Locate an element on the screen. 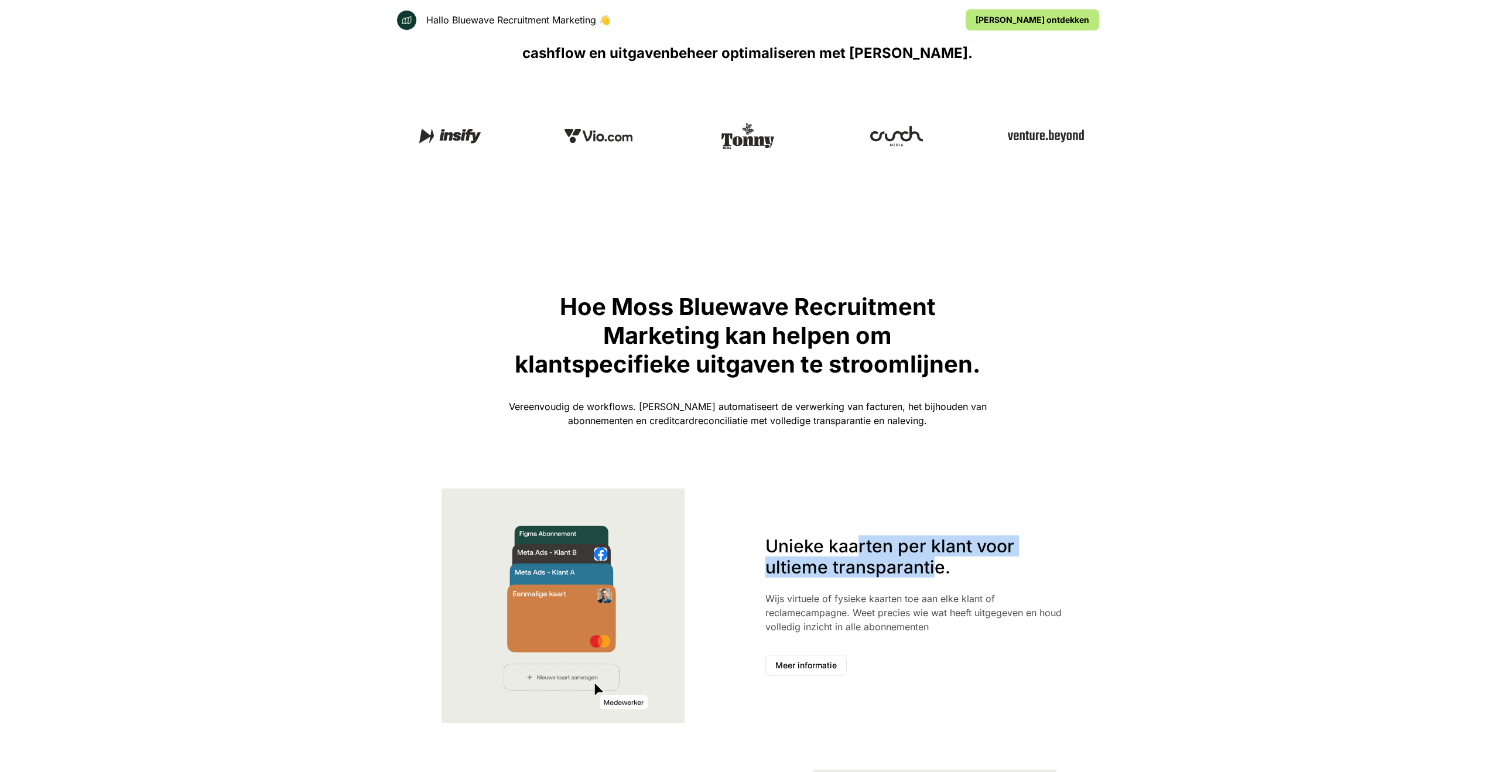 This screenshot has width=1495, height=772. a: Meer informatie is located at coordinates (806, 665).